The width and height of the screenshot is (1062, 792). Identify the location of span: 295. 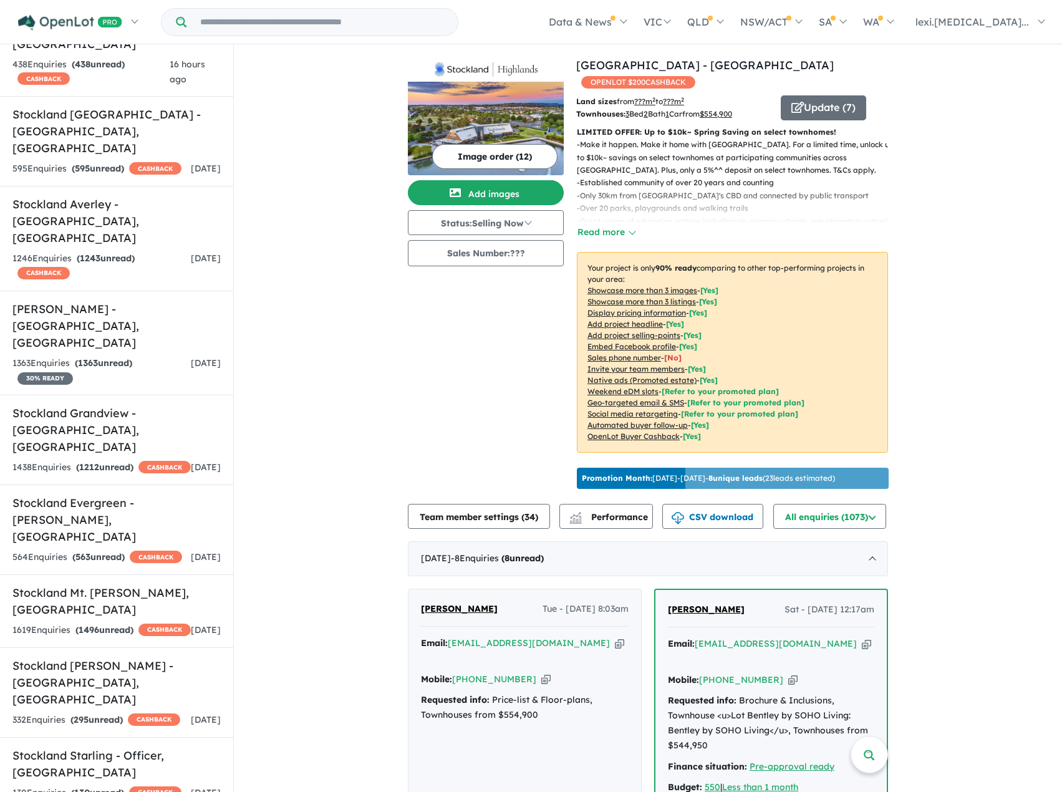
(81, 720).